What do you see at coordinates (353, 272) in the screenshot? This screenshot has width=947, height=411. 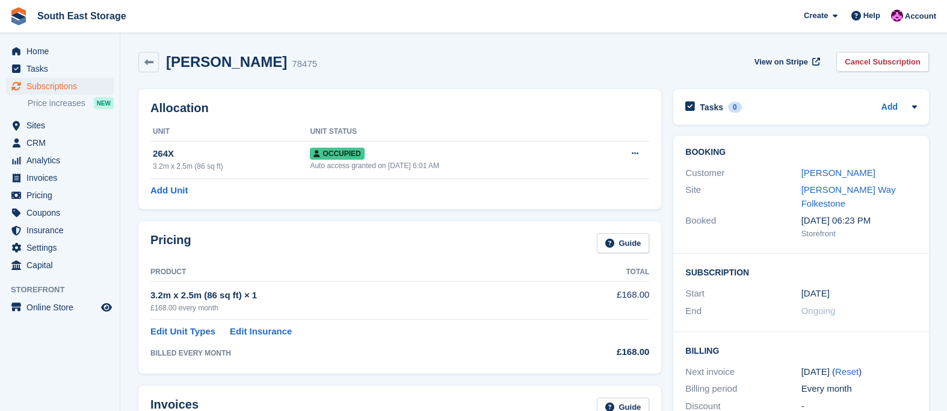 I see `th: Product` at bounding box center [353, 272].